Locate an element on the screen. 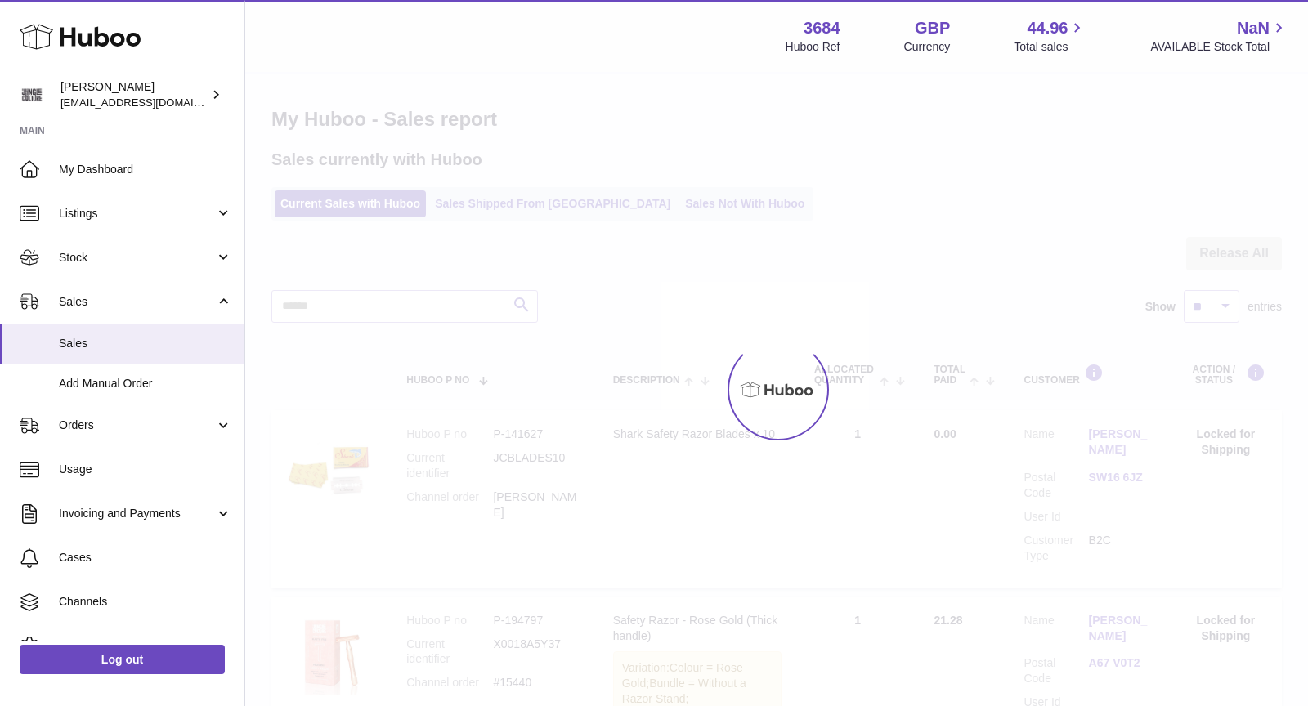  span: My Dashboard is located at coordinates (146, 169).